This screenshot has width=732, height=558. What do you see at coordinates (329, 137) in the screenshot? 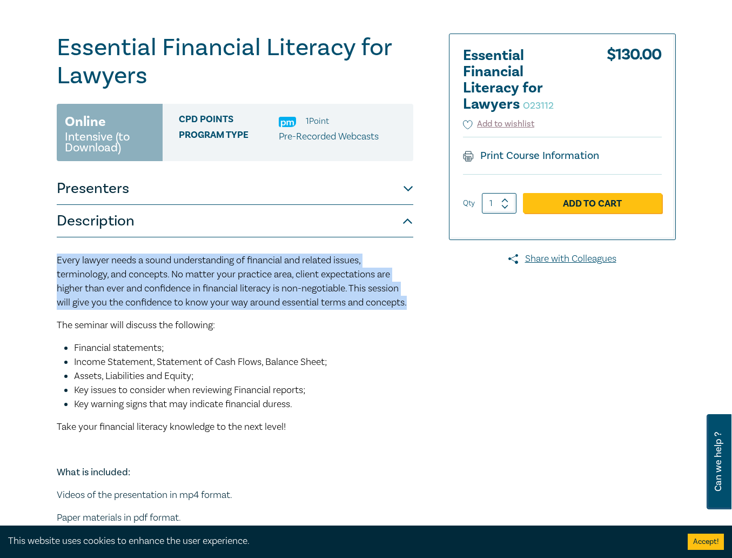
I see `p: Pre-Recorded Webcasts` at bounding box center [329, 137].